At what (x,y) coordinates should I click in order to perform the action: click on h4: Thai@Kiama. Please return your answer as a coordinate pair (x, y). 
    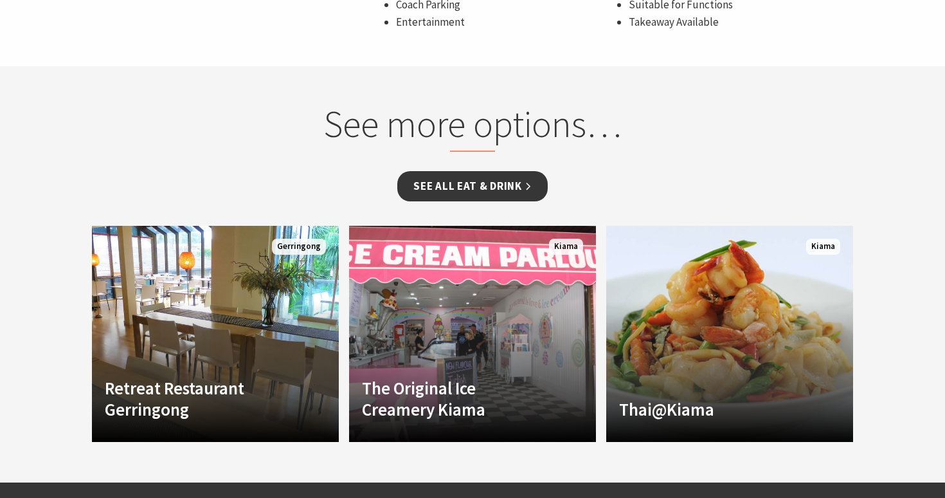
    Looking at the image, I should click on (711, 409).